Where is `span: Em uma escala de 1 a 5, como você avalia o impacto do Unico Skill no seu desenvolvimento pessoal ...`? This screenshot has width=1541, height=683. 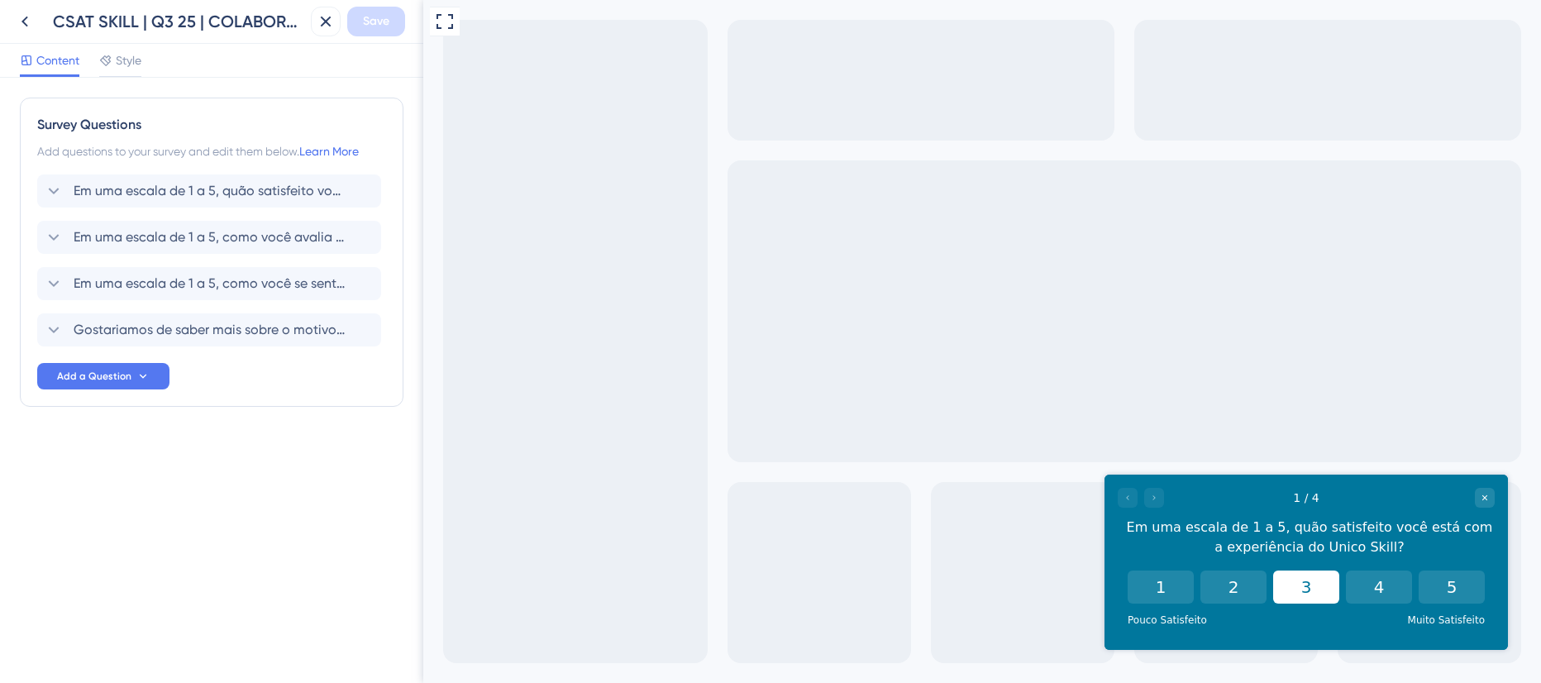
span: Em uma escala de 1 a 5, como você avalia o impacto do Unico Skill no seu desenvolvimento pessoal ... is located at coordinates (210, 237).